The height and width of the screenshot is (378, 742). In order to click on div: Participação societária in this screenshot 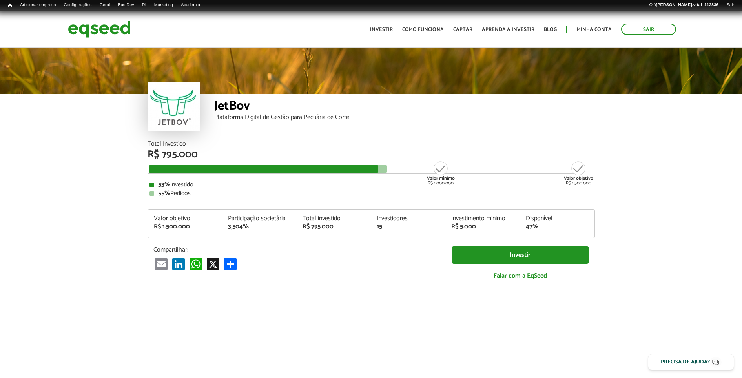, I will do `click(259, 219)`.